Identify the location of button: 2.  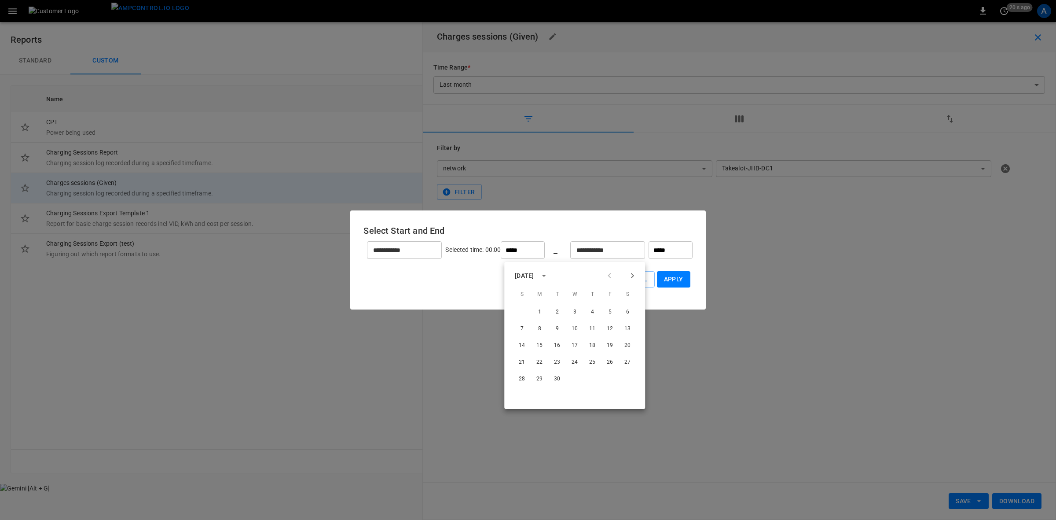
(557, 312).